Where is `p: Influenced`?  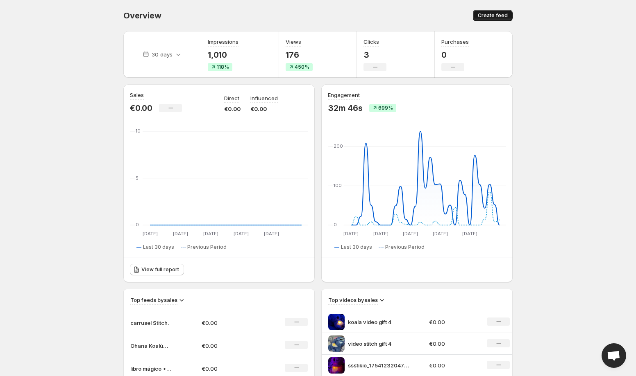
p: Influenced is located at coordinates (264, 98).